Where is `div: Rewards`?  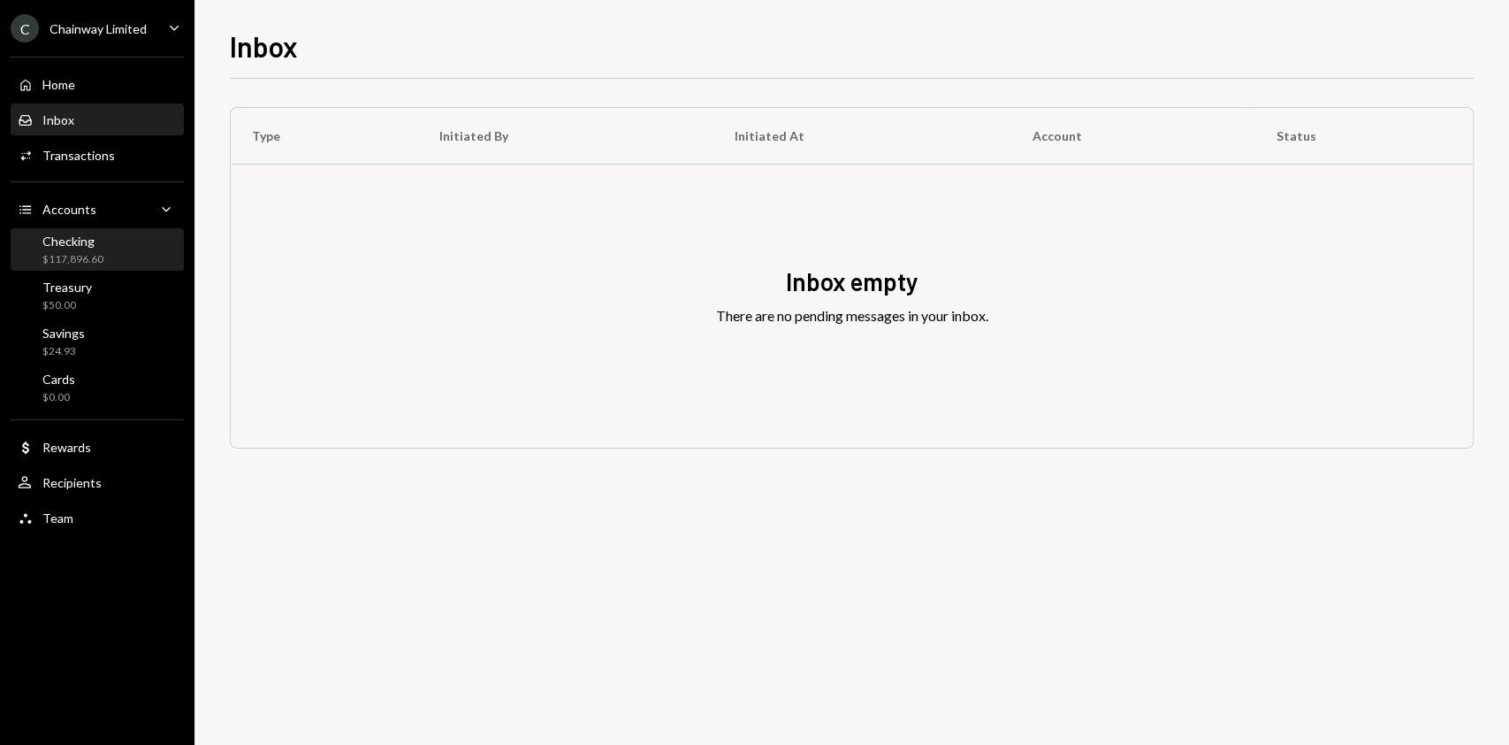 div: Rewards is located at coordinates (66, 447).